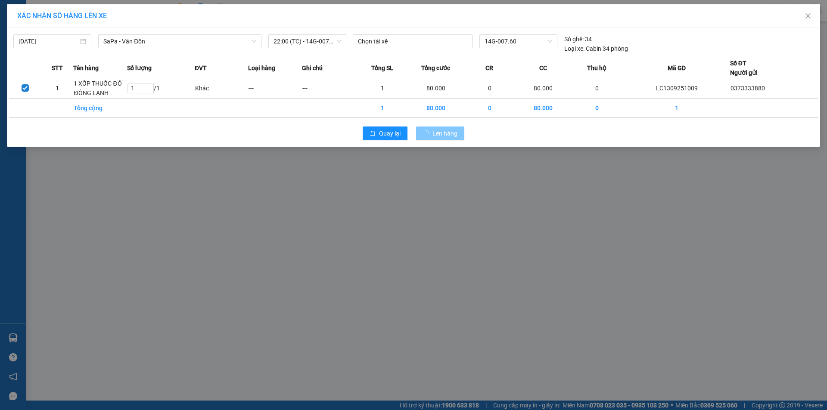 The height and width of the screenshot is (410, 827). Describe the element at coordinates (45, 40) in the screenshot. I see `strong: 024 3236 3236 -` at that location.